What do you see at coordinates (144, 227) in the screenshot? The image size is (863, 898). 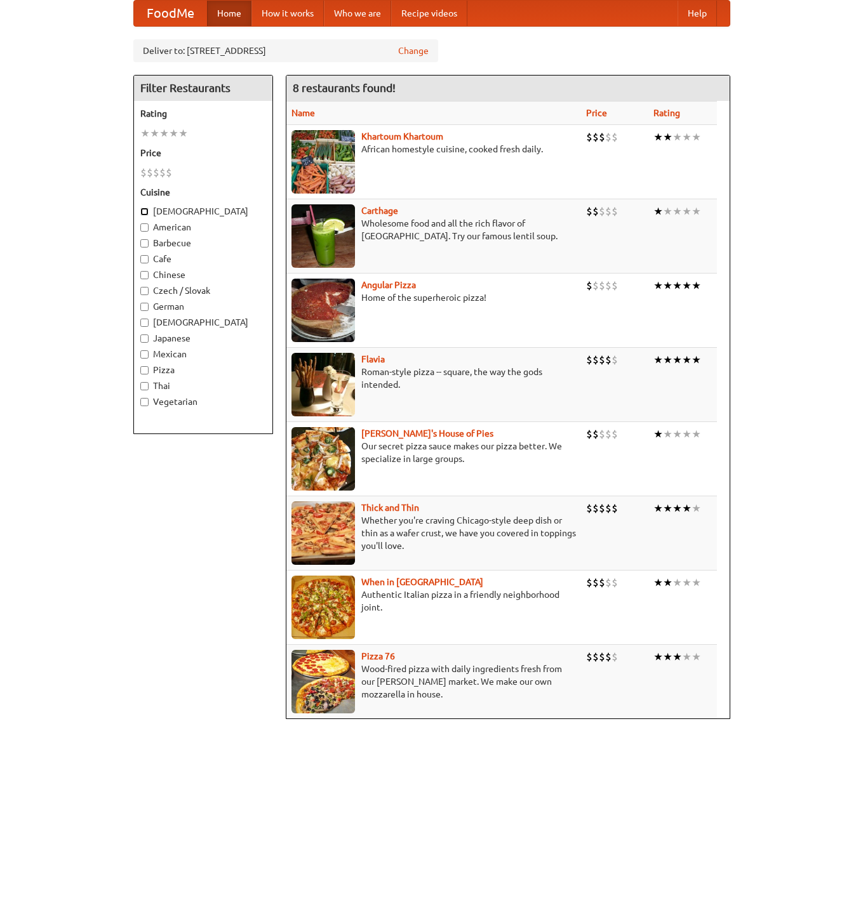 I see `input: American` at bounding box center [144, 227].